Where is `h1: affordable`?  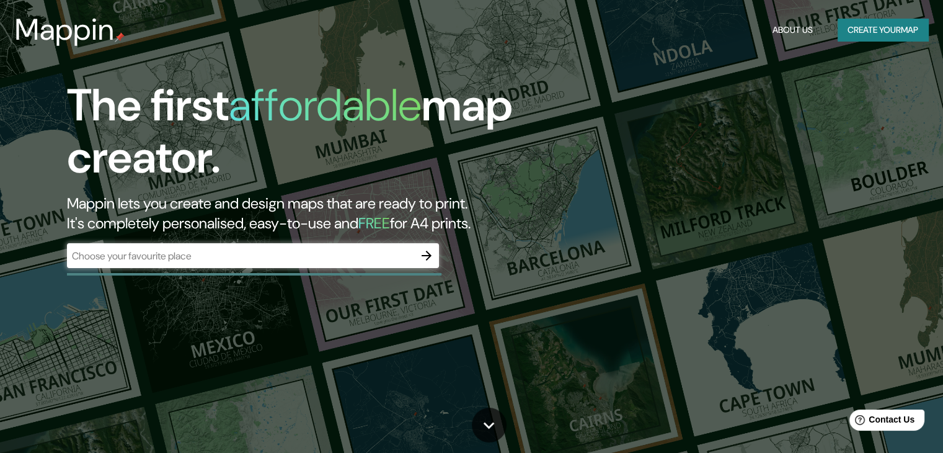
h1: affordable is located at coordinates (325, 105).